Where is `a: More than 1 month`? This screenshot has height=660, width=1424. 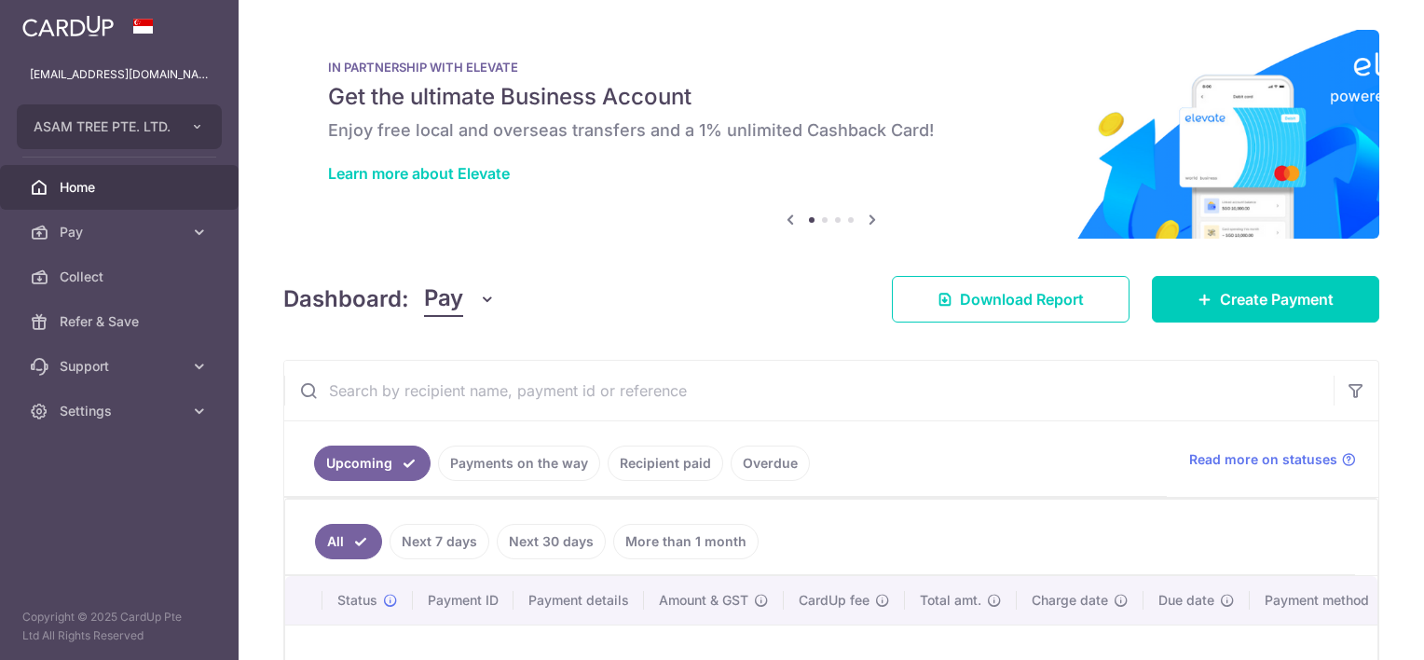
a: More than 1 month is located at coordinates (686, 541).